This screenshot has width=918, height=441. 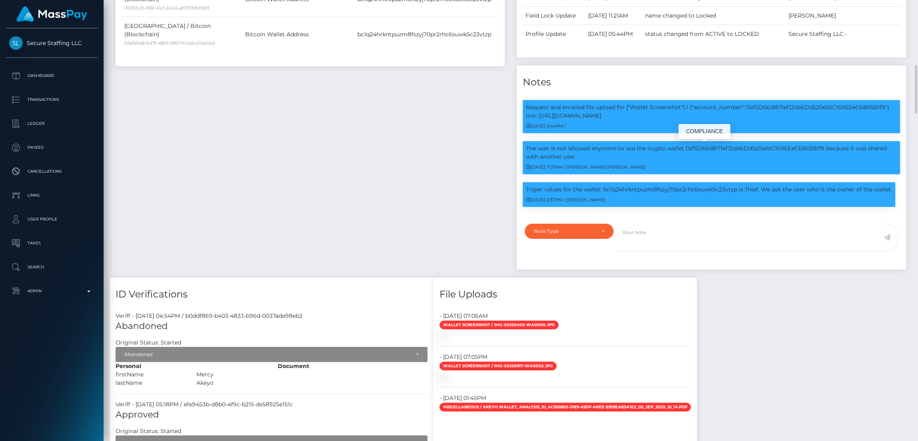 What do you see at coordinates (569, 231) in the screenshot?
I see `button: Note Type` at bounding box center [569, 231].